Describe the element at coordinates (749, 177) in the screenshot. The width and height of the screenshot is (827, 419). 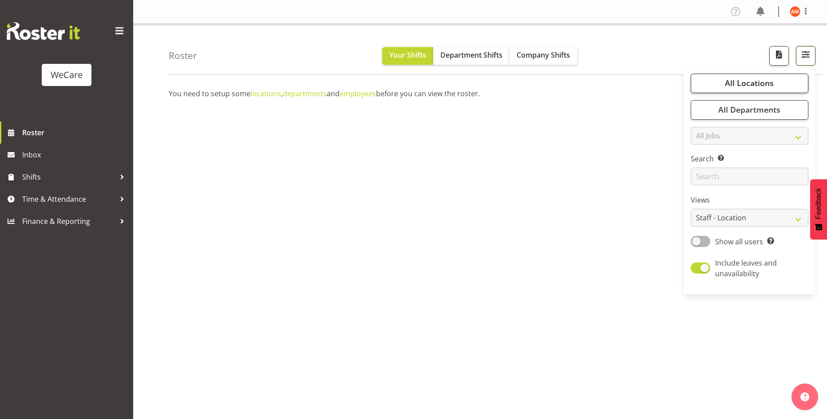
I see `input: Search` at that location.